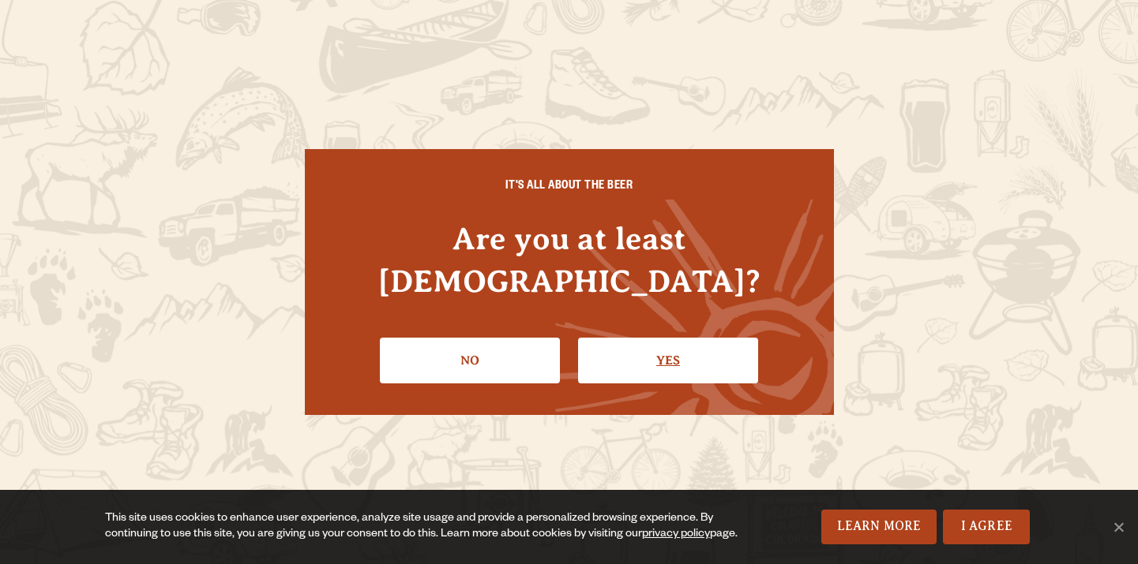  I want to click on a: I Agree, so click(986, 527).